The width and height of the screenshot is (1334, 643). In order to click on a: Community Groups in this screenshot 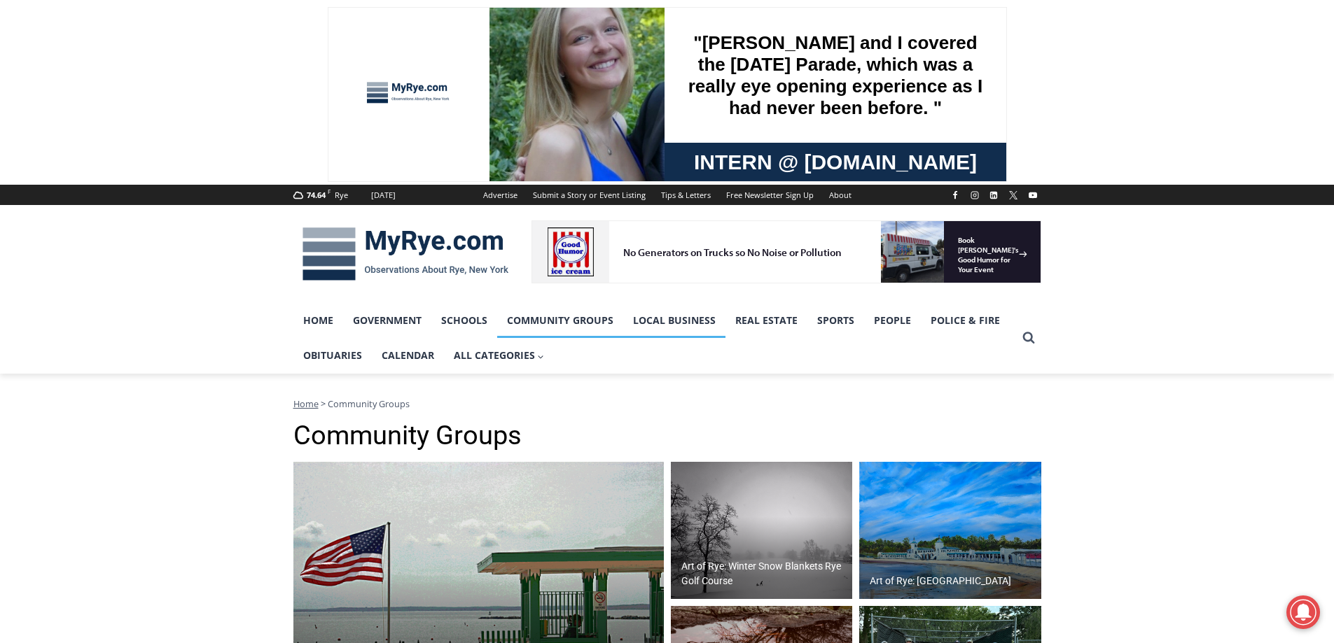, I will do `click(560, 321)`.